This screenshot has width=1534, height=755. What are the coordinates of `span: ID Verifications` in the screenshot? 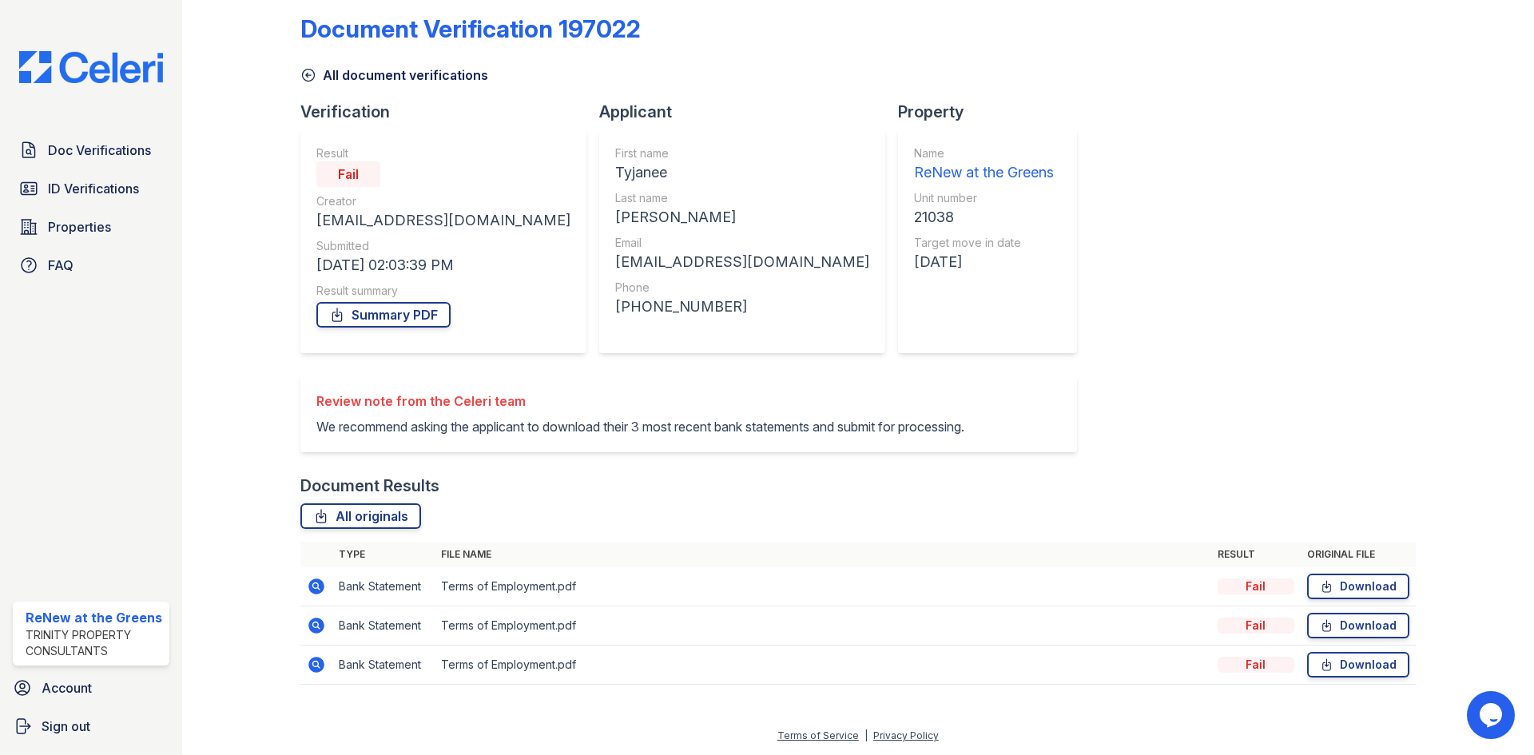 It's located at (93, 189).